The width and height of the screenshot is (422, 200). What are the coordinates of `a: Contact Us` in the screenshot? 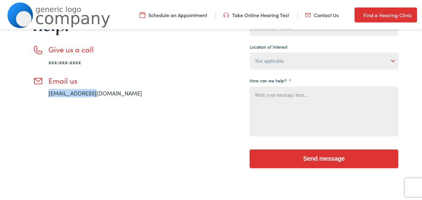 It's located at (321, 14).